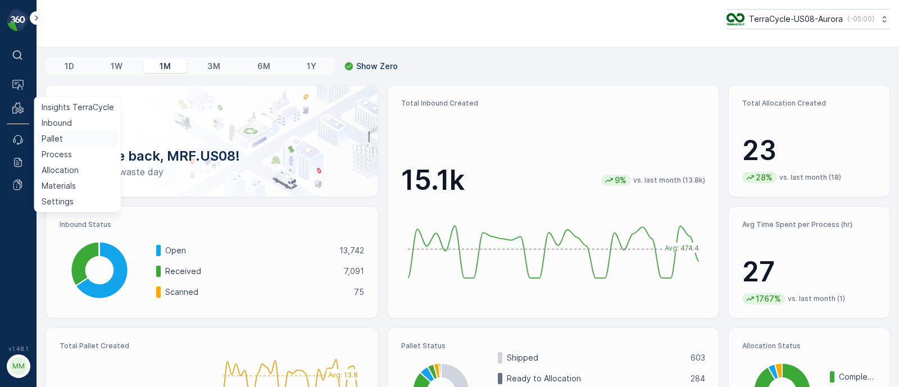 The width and height of the screenshot is (899, 387). What do you see at coordinates (553, 103) in the screenshot?
I see `p: Total Inbound Created` at bounding box center [553, 103].